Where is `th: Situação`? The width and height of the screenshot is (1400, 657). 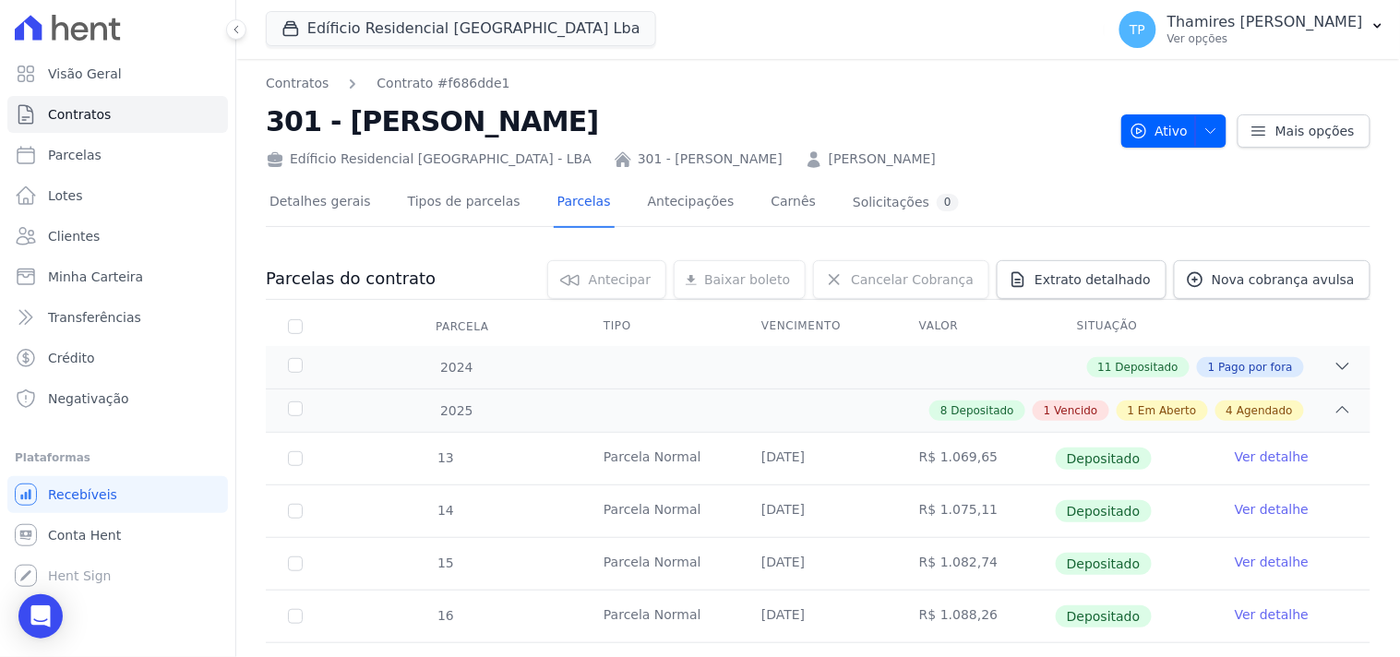 th: Situação is located at coordinates (1133, 327).